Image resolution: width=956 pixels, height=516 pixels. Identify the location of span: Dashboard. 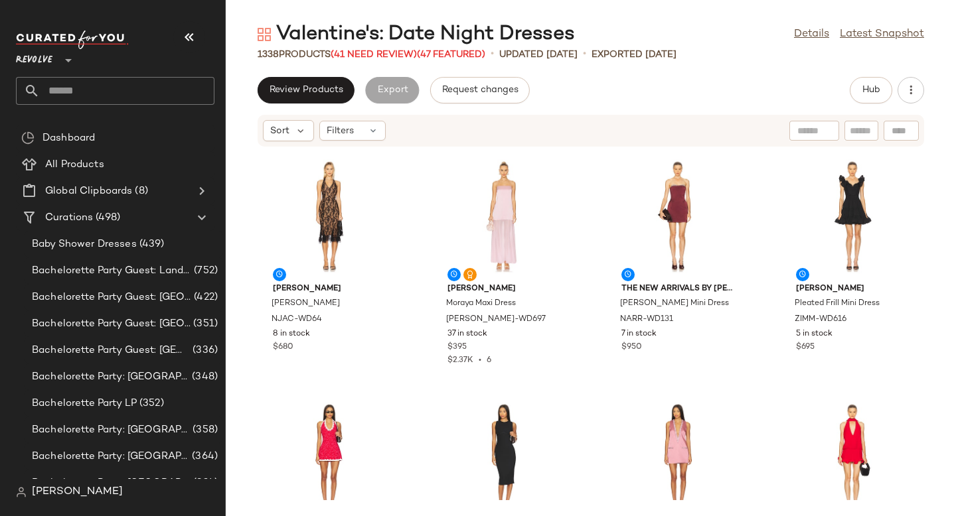
(68, 138).